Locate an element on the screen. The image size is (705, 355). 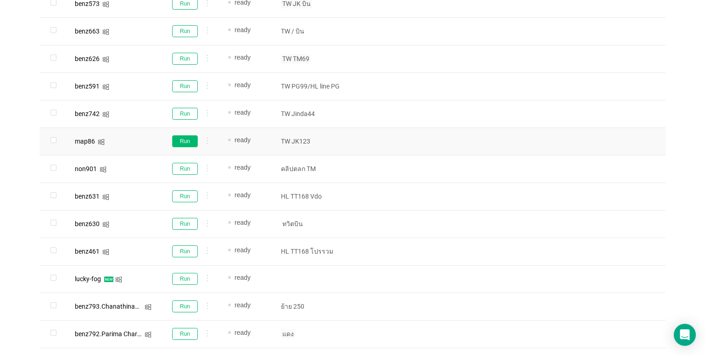
div: map86 is located at coordinates (85, 141).